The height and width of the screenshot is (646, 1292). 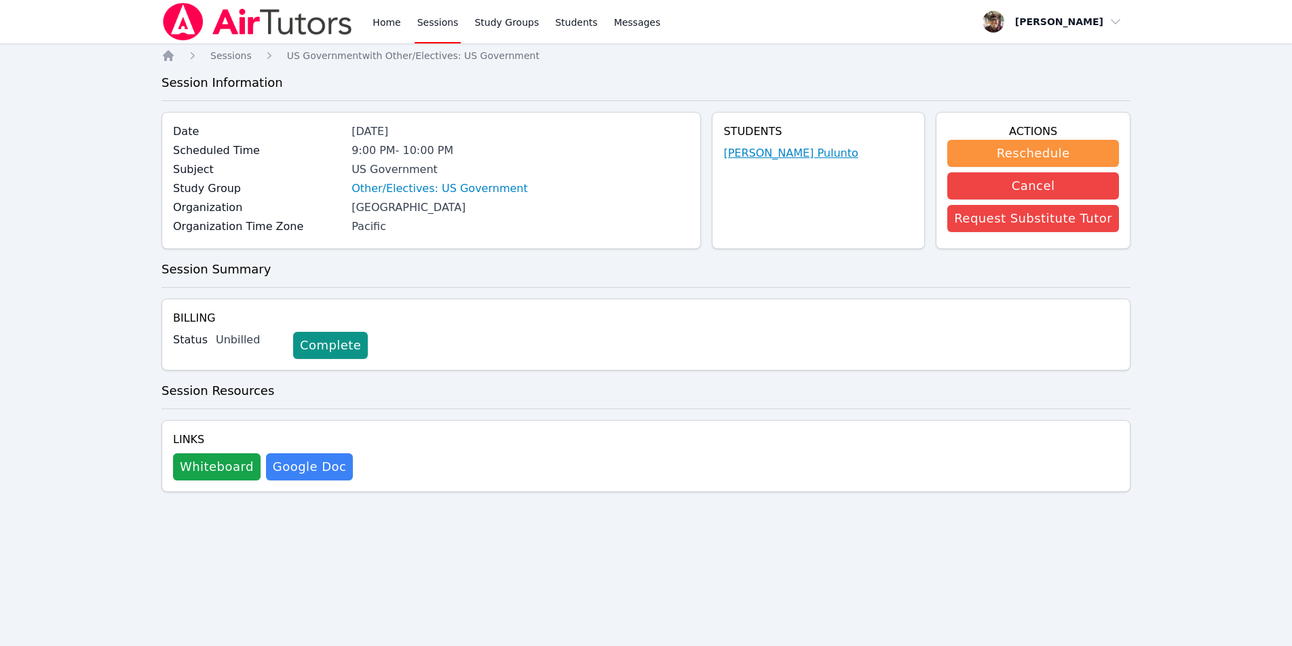 What do you see at coordinates (258, 227) in the screenshot?
I see `label: Organization Time Zone` at bounding box center [258, 227].